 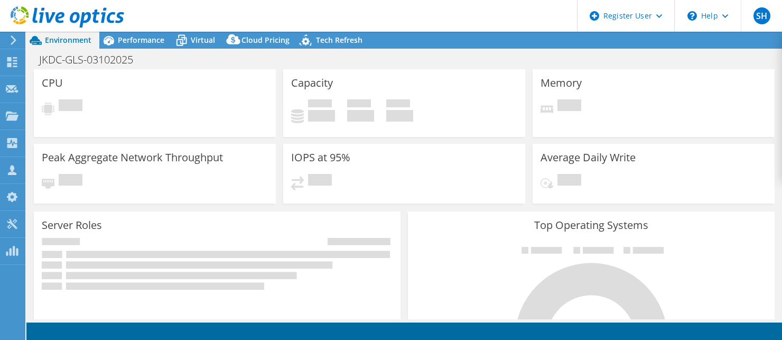 I want to click on h3: Server Roles, so click(x=72, y=225).